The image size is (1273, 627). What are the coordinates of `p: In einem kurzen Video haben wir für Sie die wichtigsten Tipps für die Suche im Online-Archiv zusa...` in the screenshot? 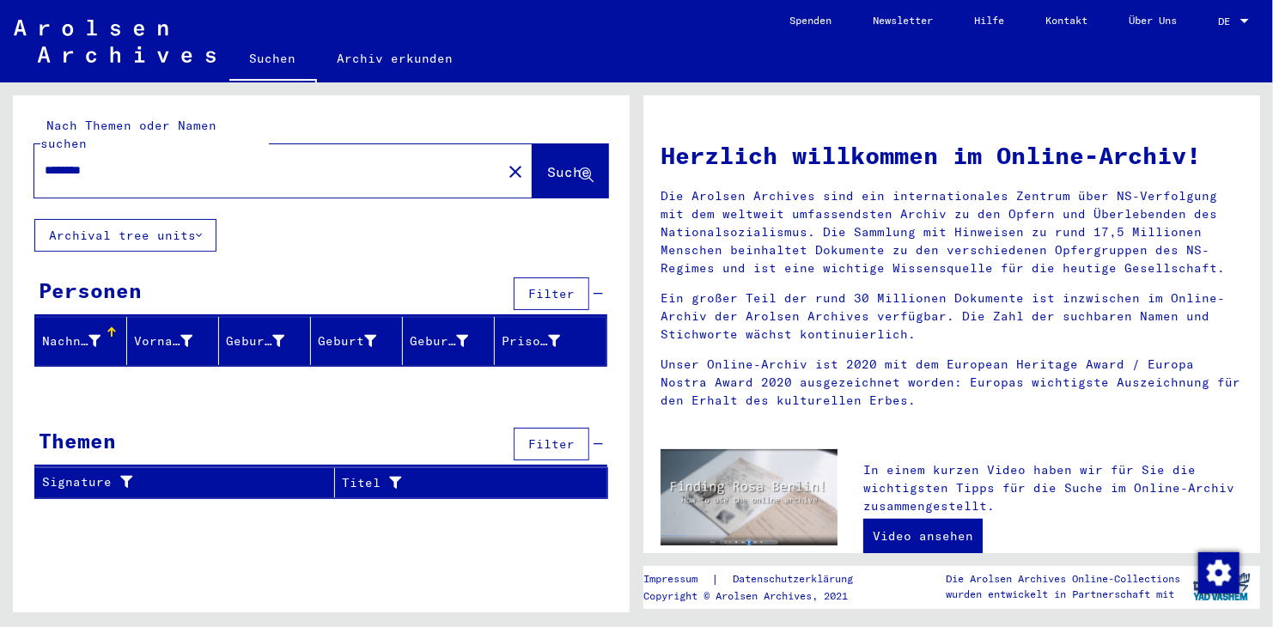 It's located at (1053, 488).